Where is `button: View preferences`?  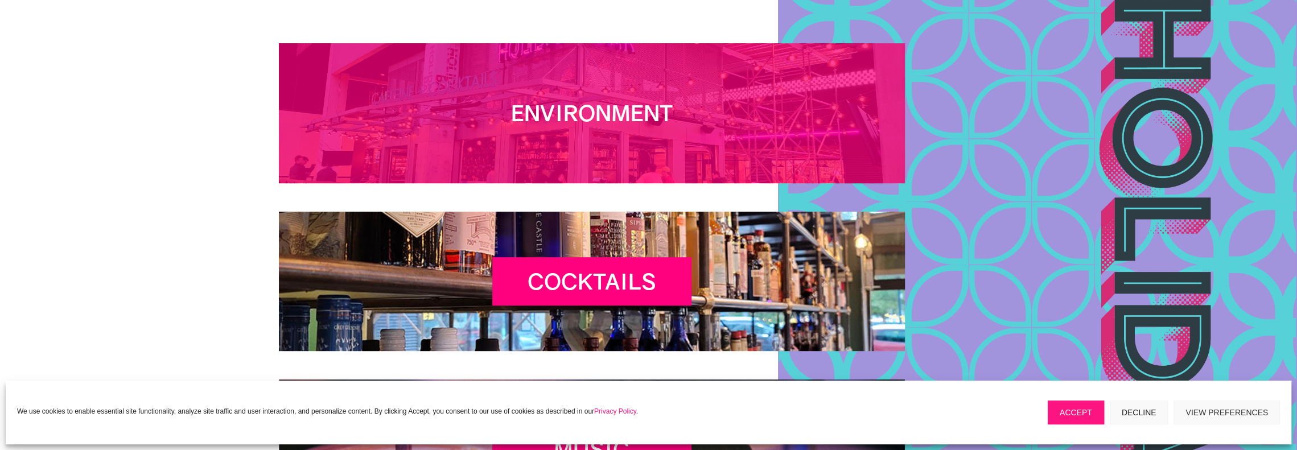 button: View preferences is located at coordinates (1227, 413).